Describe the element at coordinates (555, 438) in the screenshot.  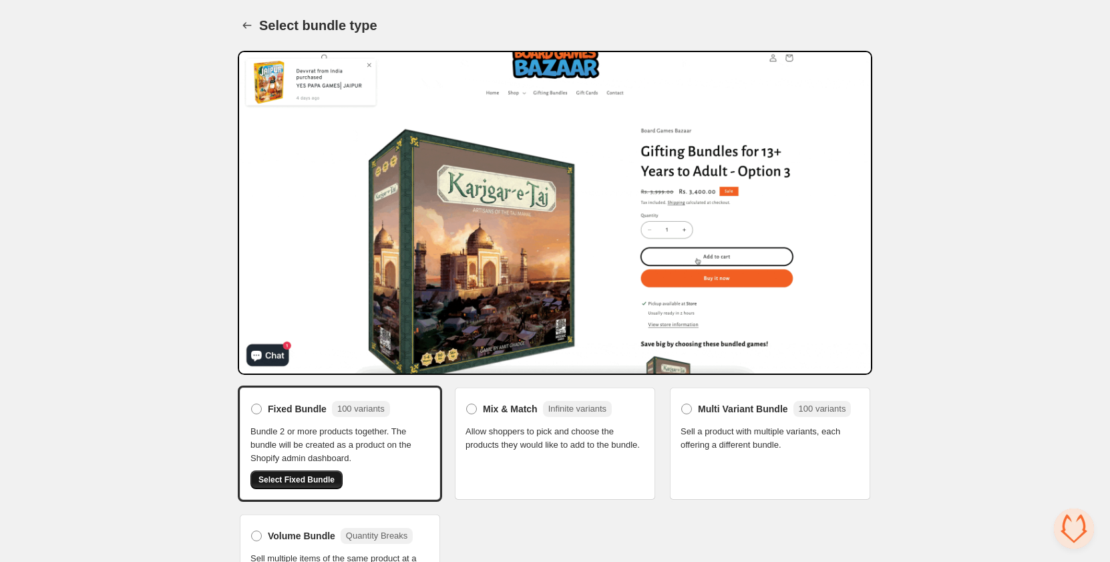
I see `span: Allow shoppers to pick and choose the products they would like to add to the bundle.` at that location.